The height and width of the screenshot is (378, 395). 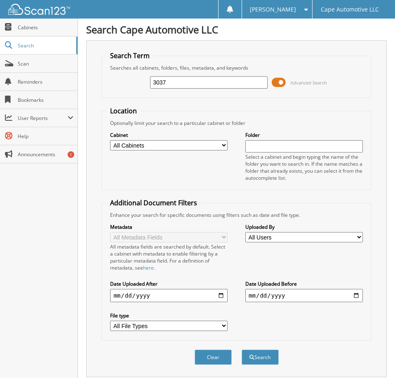 I want to click on label: Folder, so click(x=304, y=135).